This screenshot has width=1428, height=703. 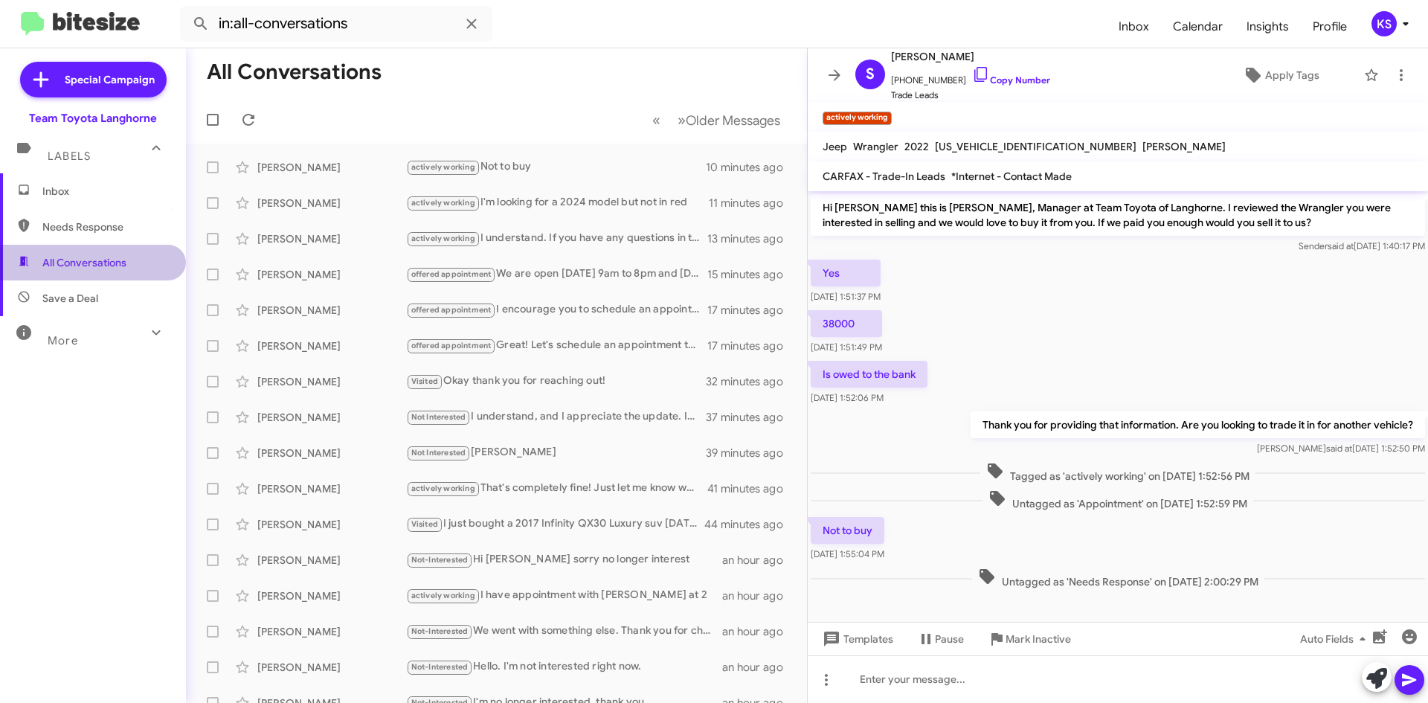 What do you see at coordinates (1384, 24) in the screenshot?
I see `button: KS` at bounding box center [1384, 24].